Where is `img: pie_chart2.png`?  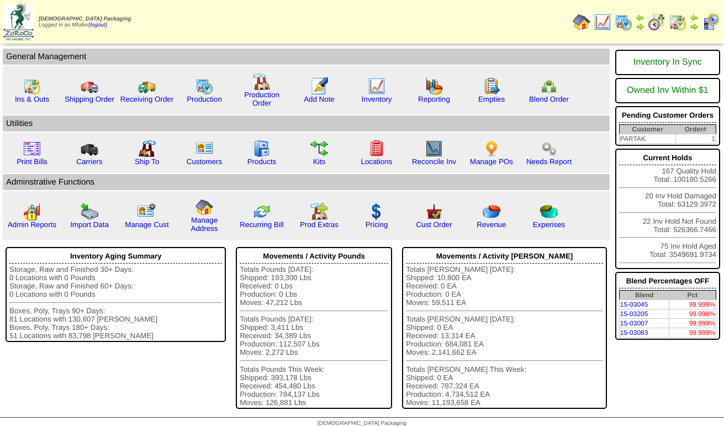
img: pie_chart2.png is located at coordinates (549, 212).